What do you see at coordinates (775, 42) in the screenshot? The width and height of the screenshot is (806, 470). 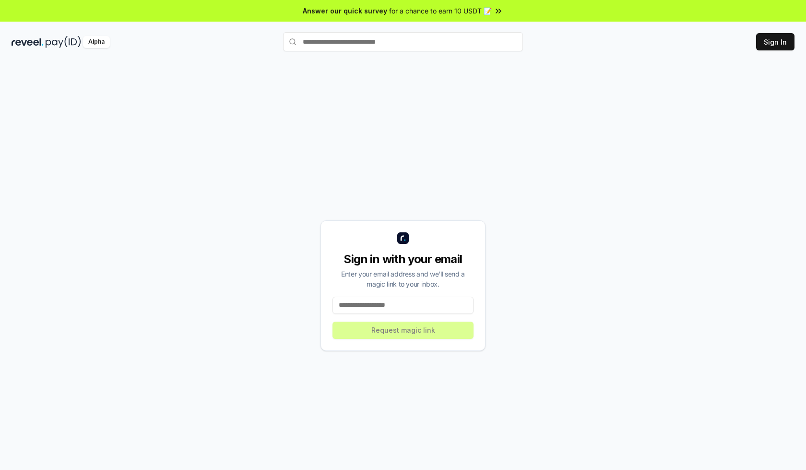 I see `button: Sign In` at bounding box center [775, 42].